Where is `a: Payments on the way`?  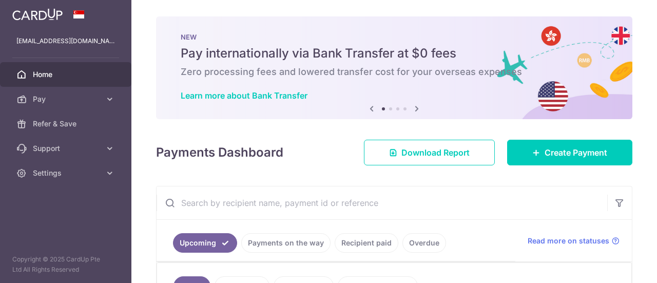
a: Payments on the way is located at coordinates (286, 243).